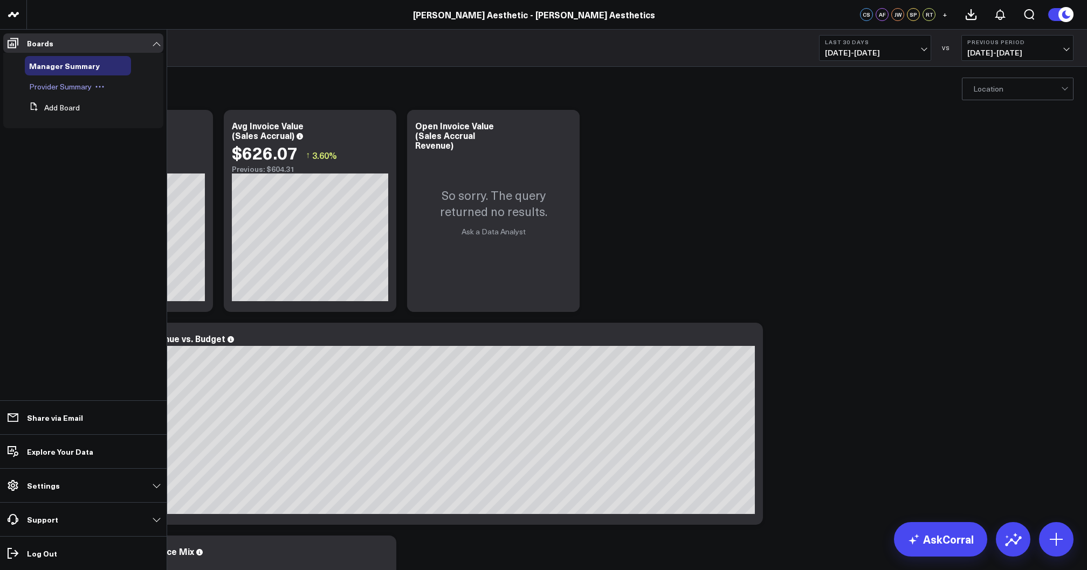 The image size is (1087, 570). Describe the element at coordinates (64, 66) in the screenshot. I see `span: Manager Summary` at that location.